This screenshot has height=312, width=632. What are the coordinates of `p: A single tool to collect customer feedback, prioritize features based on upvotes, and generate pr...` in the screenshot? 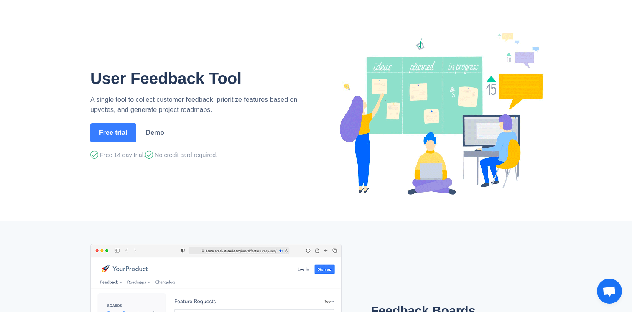 It's located at (201, 105).